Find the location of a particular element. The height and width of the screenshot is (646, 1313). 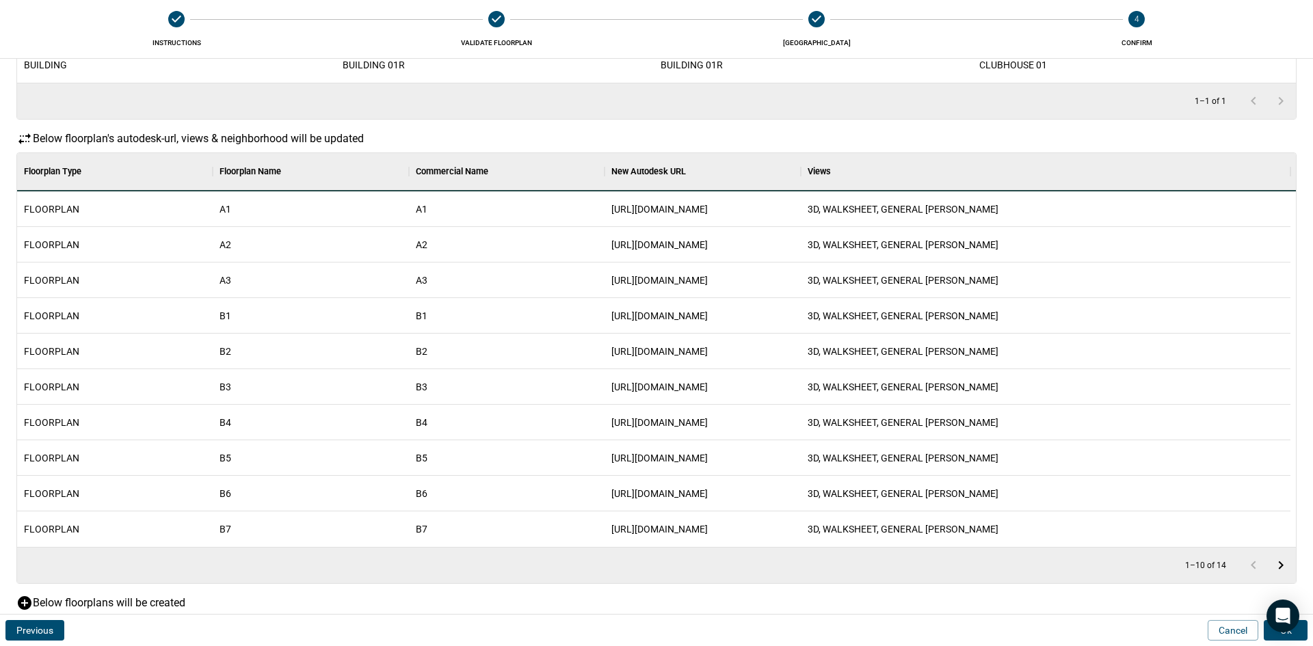

span: Instructions is located at coordinates (176, 42).